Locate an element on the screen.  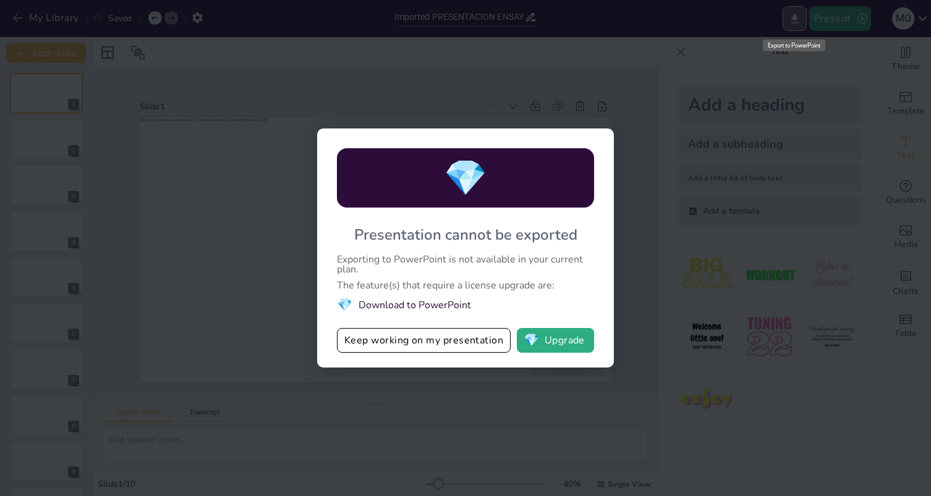
button: diamondUpgrade is located at coordinates (555, 341).